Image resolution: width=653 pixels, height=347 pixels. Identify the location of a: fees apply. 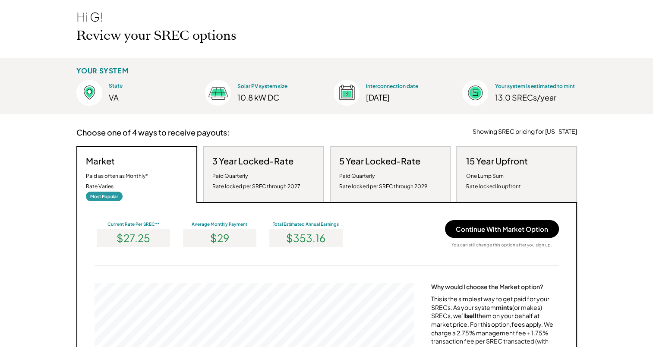
(526, 324).